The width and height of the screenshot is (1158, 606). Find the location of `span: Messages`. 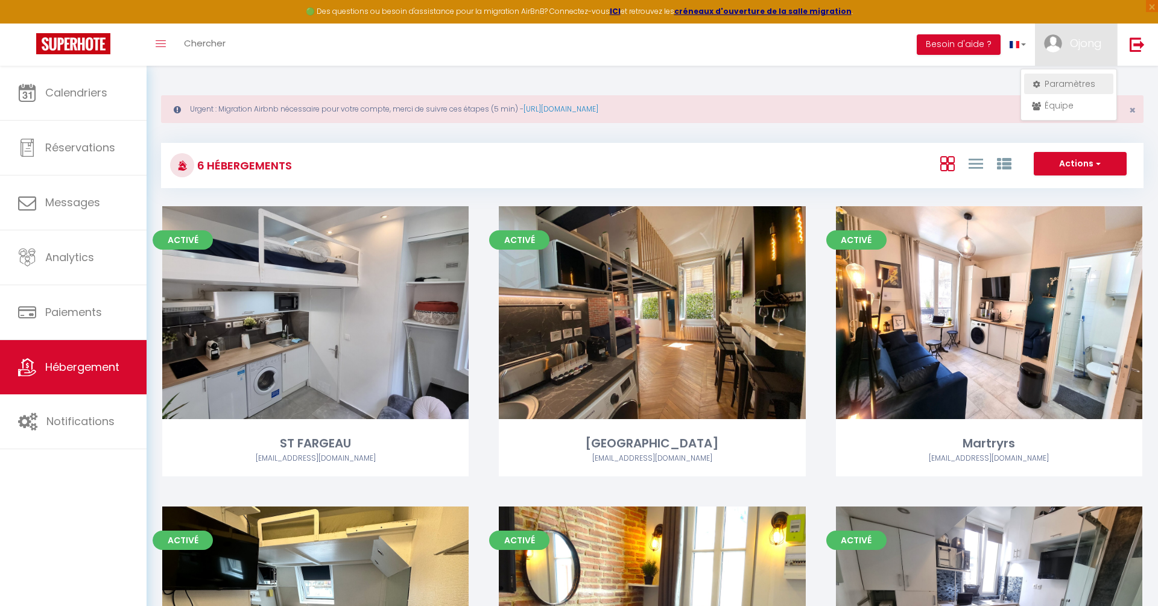

span: Messages is located at coordinates (72, 202).